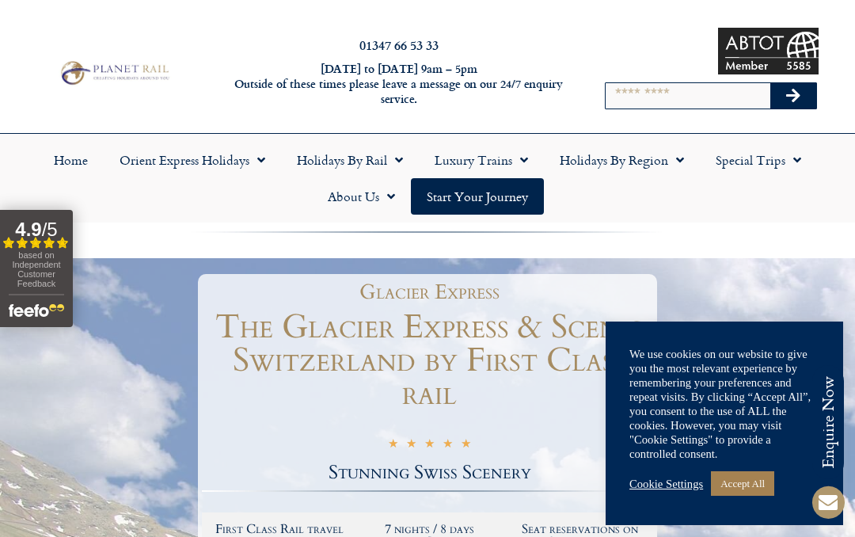 The width and height of the screenshot is (855, 537). I want to click on img: Planet Rail Train Holidays Logo, so click(114, 73).